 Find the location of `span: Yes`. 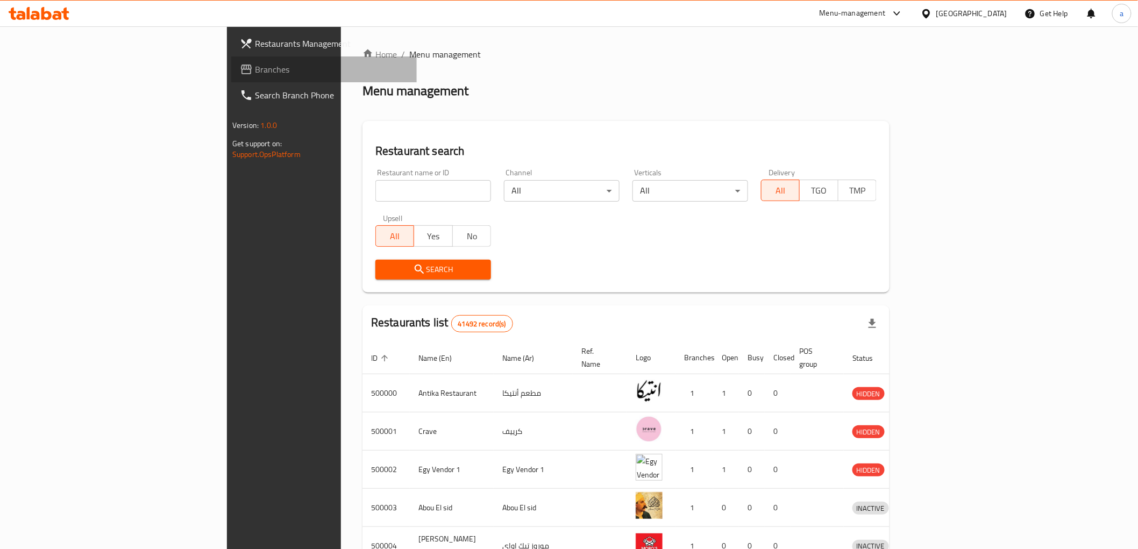

span: Yes is located at coordinates (433, 236).